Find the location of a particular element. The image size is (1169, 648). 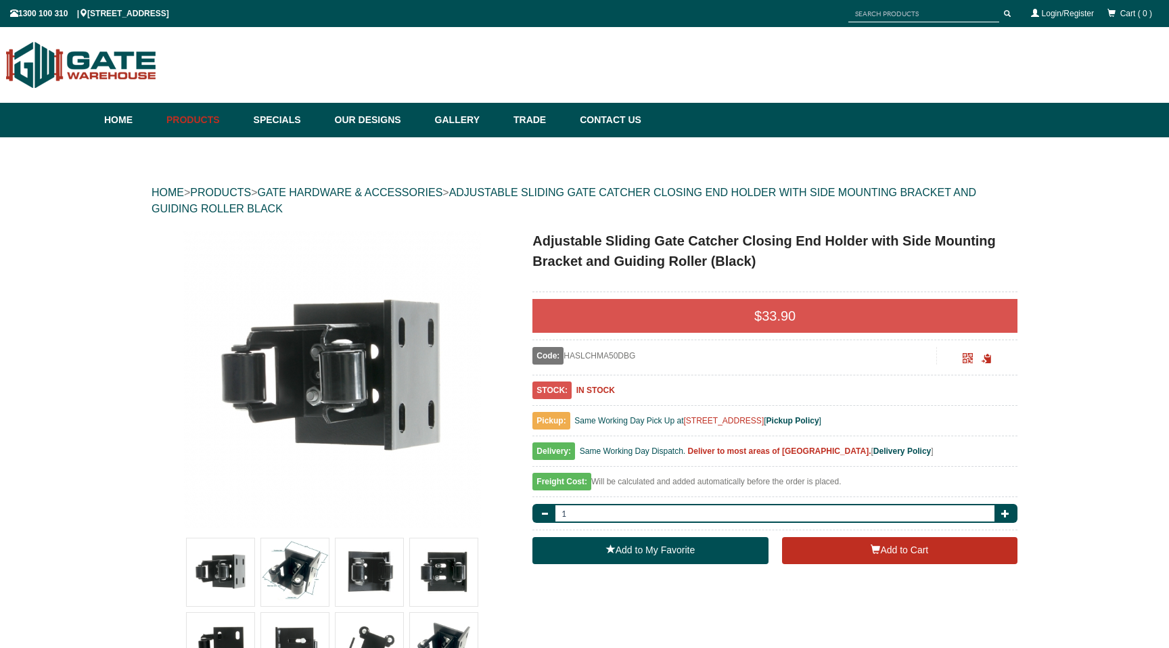

a: Our Designs is located at coordinates (378, 120).